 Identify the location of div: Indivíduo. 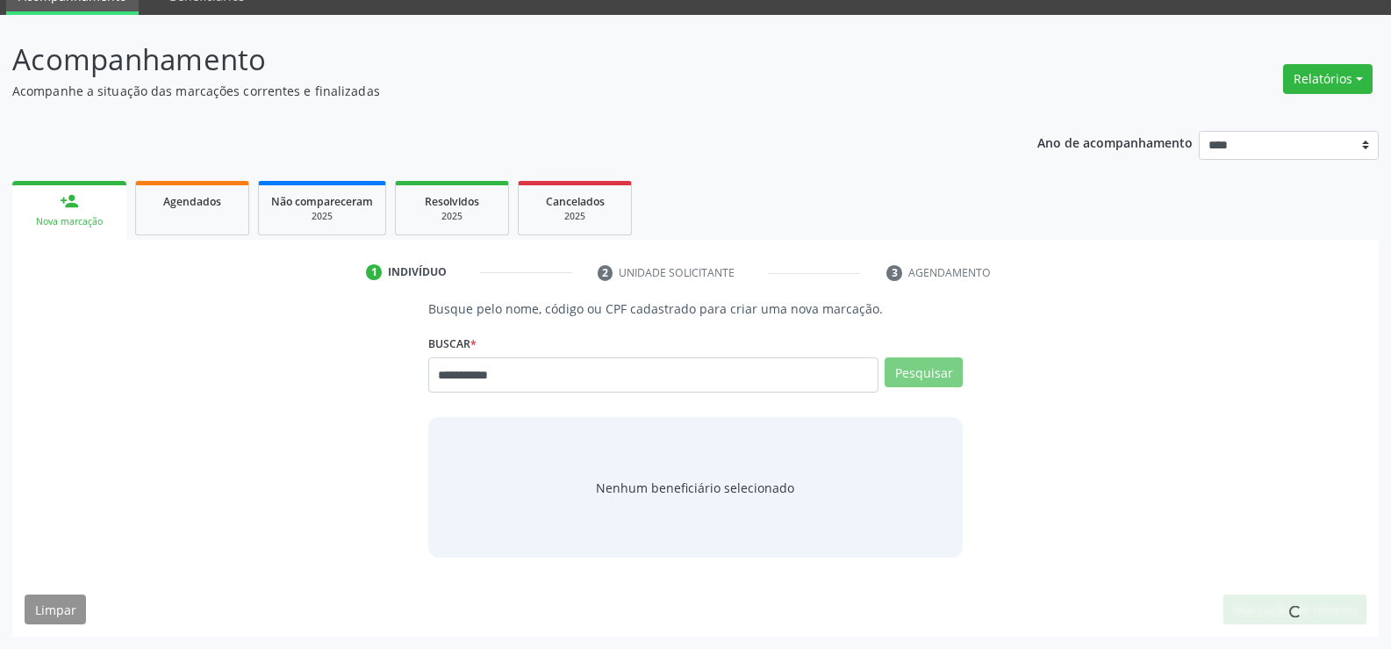
(417, 272).